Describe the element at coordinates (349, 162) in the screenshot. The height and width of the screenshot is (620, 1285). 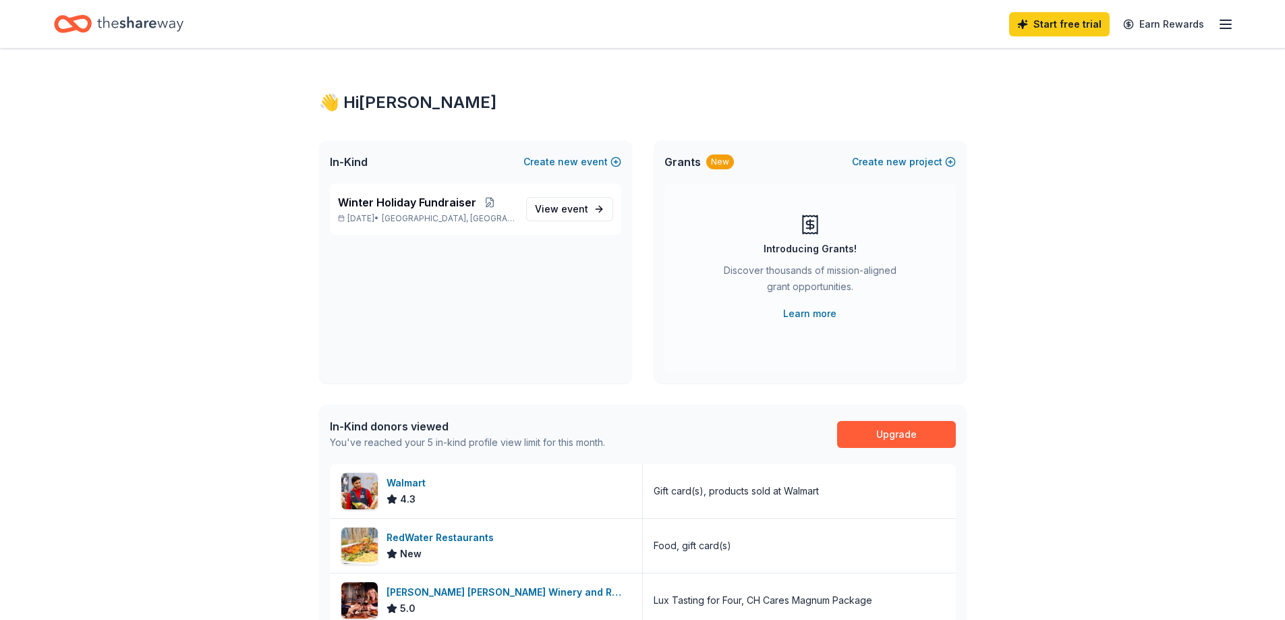
I see `span: In-Kind` at that location.